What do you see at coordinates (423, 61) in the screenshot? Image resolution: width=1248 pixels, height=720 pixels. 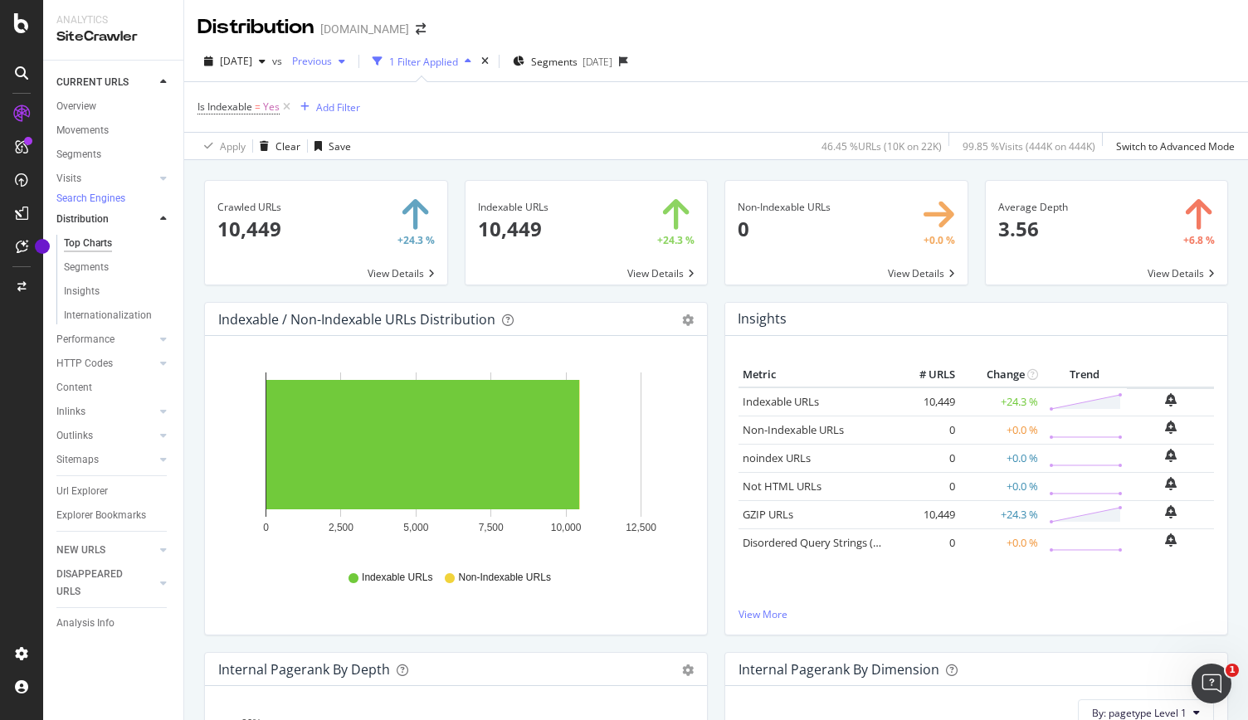 I see `div: 1 Filter Applied` at bounding box center [423, 61].